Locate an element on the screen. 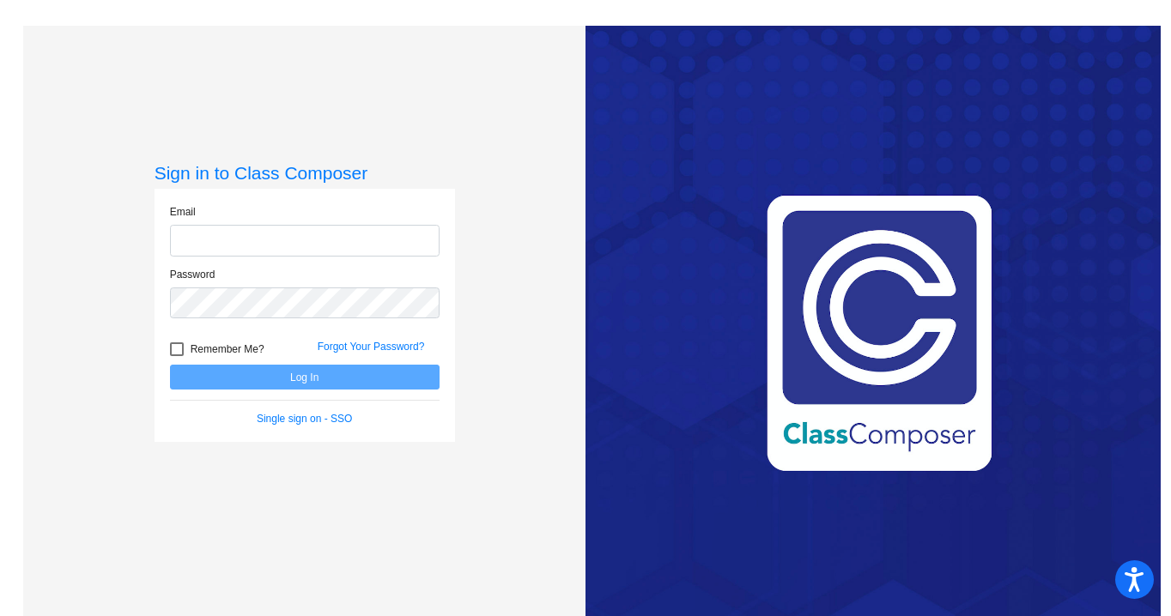 The height and width of the screenshot is (616, 1171). h3: Sign in to Class Composer is located at coordinates (305, 173).